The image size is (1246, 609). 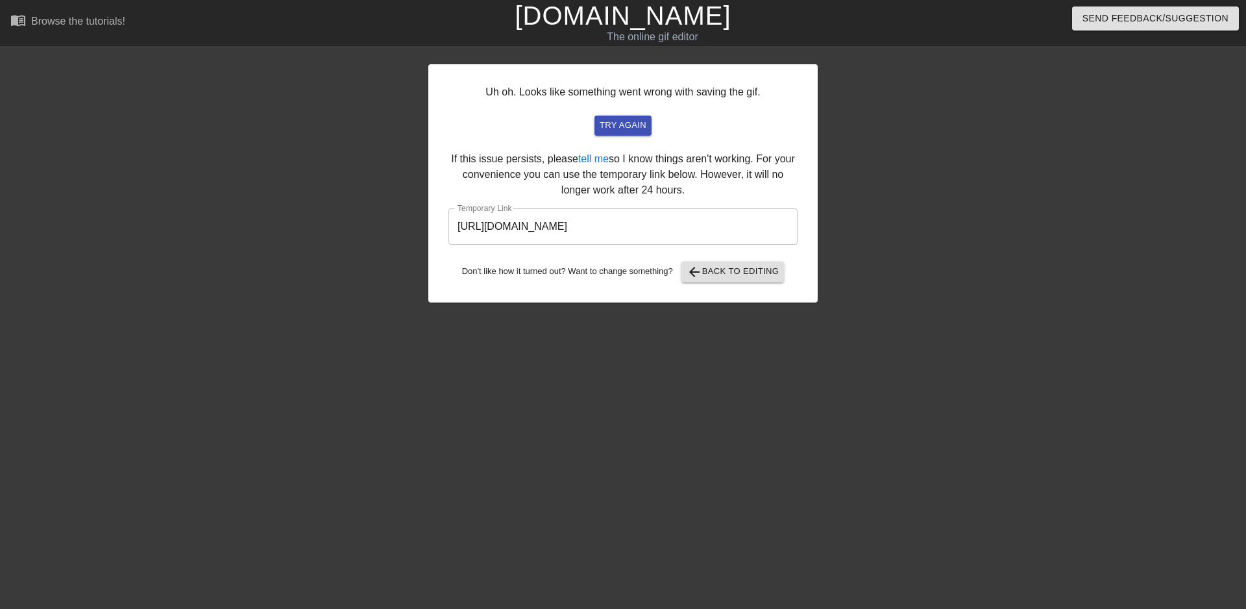 I want to click on button: Send Feedback/Suggestion, so click(x=1155, y=18).